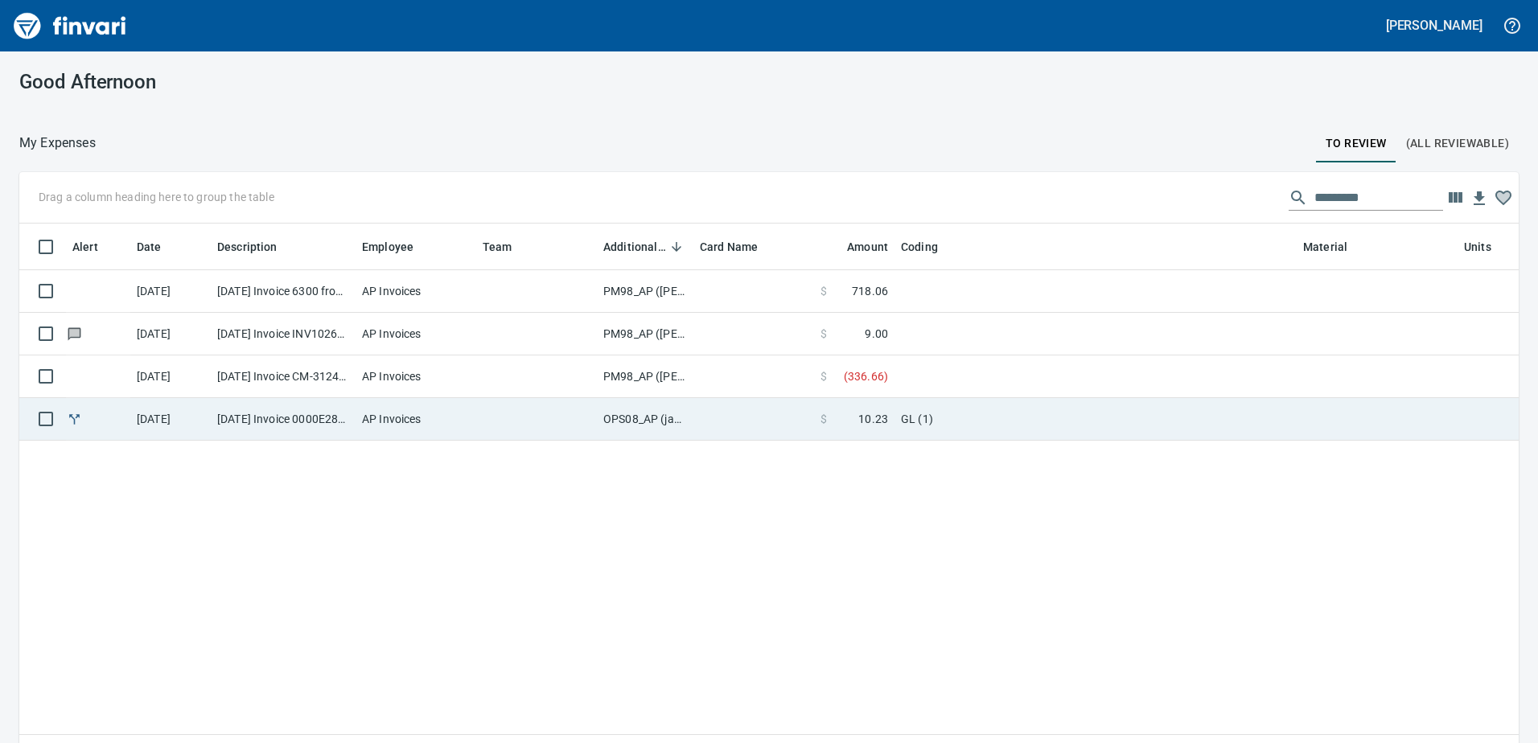 Image resolution: width=1538 pixels, height=743 pixels. Describe the element at coordinates (1455, 198) in the screenshot. I see `button: Choose columns to display` at that location.